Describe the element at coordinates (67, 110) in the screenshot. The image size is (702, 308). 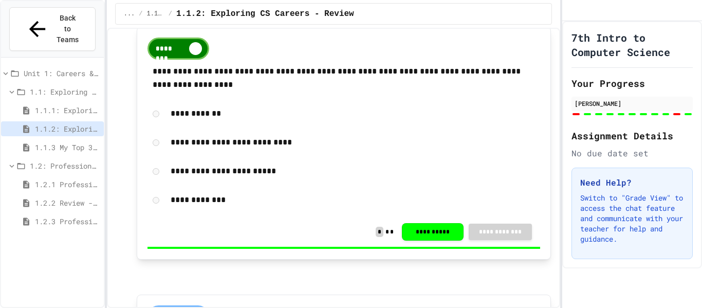
I see `span: 1.1.1: Exploring CS Careers` at that location.